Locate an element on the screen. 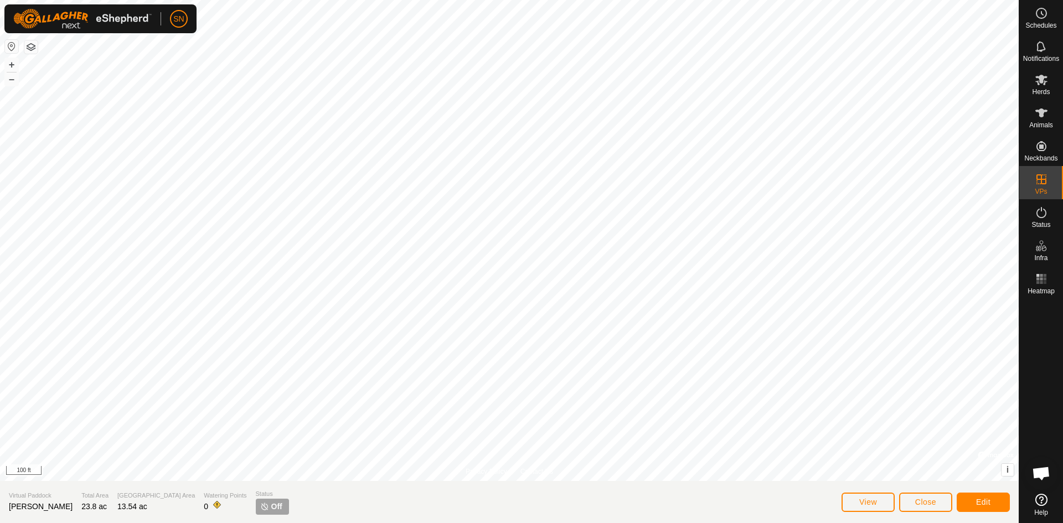 The width and height of the screenshot is (1063, 523). button: View is located at coordinates (868, 502).